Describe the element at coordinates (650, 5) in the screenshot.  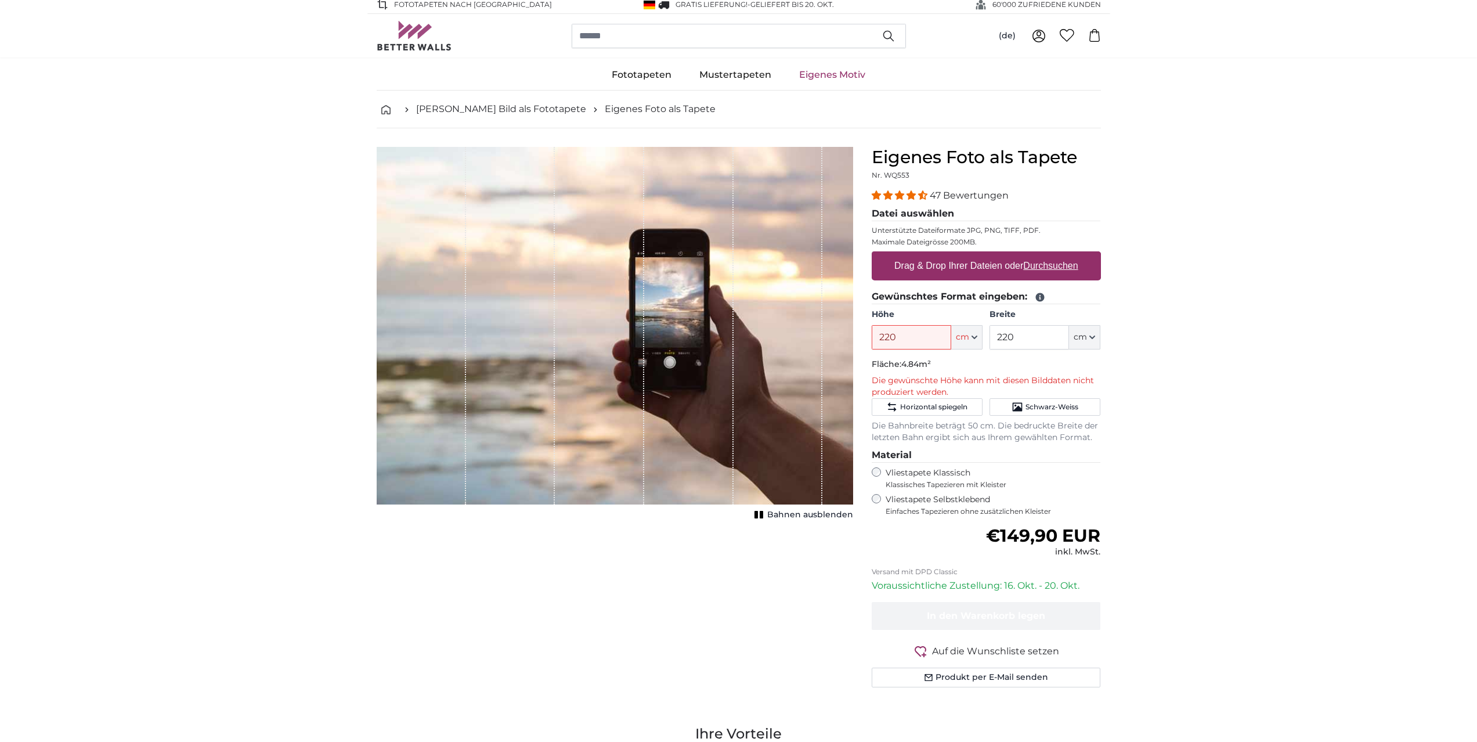
I see `img: Deutschland` at that location.